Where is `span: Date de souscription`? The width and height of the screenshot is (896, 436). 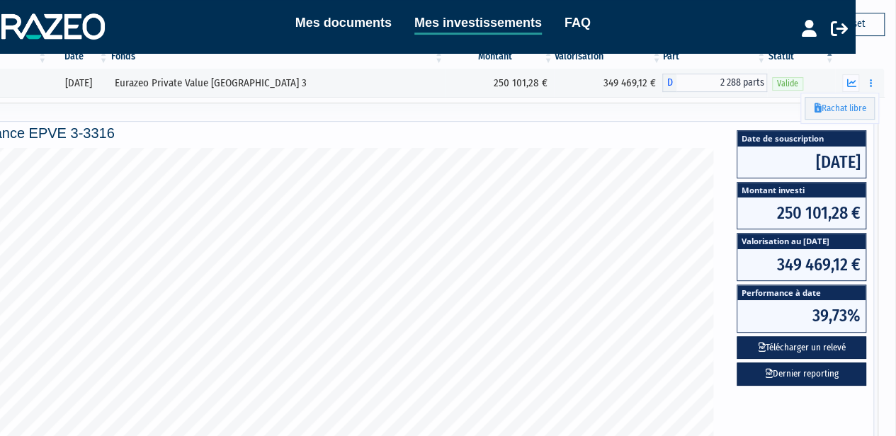
span: Date de souscription is located at coordinates (801, 138).